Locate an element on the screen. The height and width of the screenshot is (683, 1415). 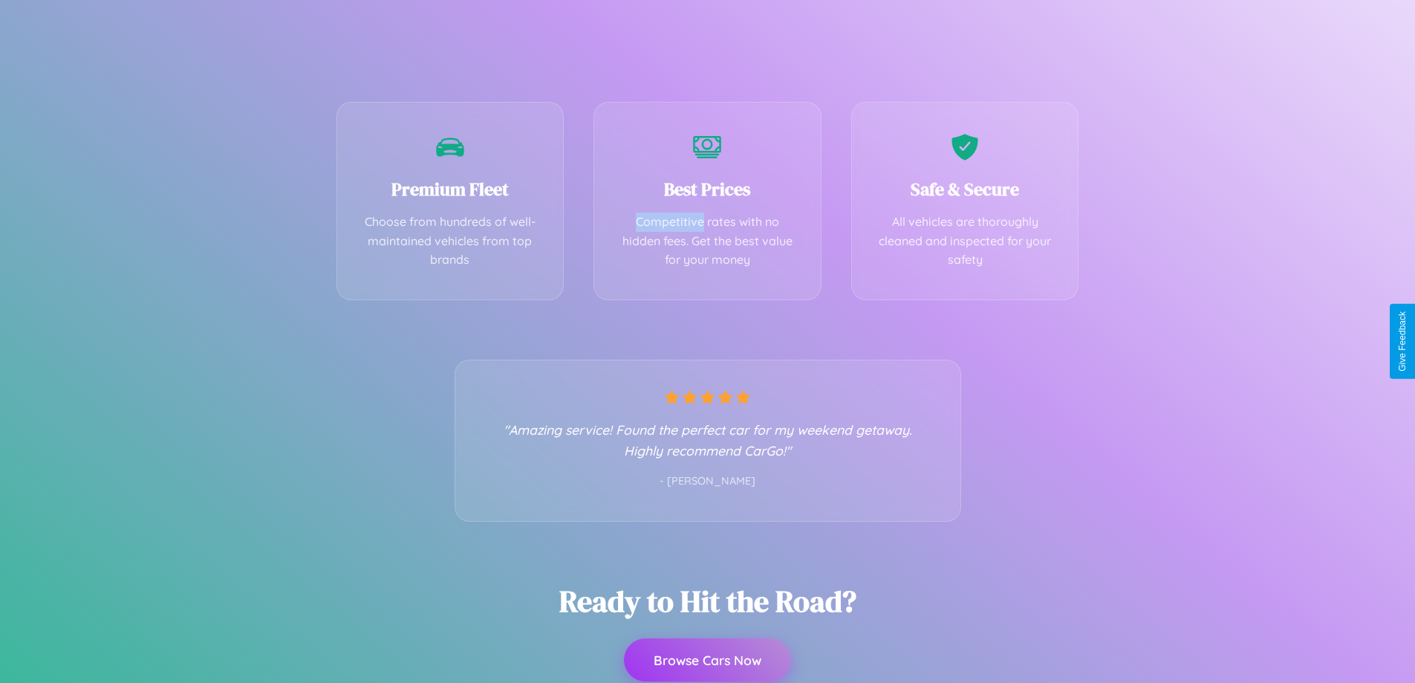
h3: Safe & Secure is located at coordinates (965, 189).